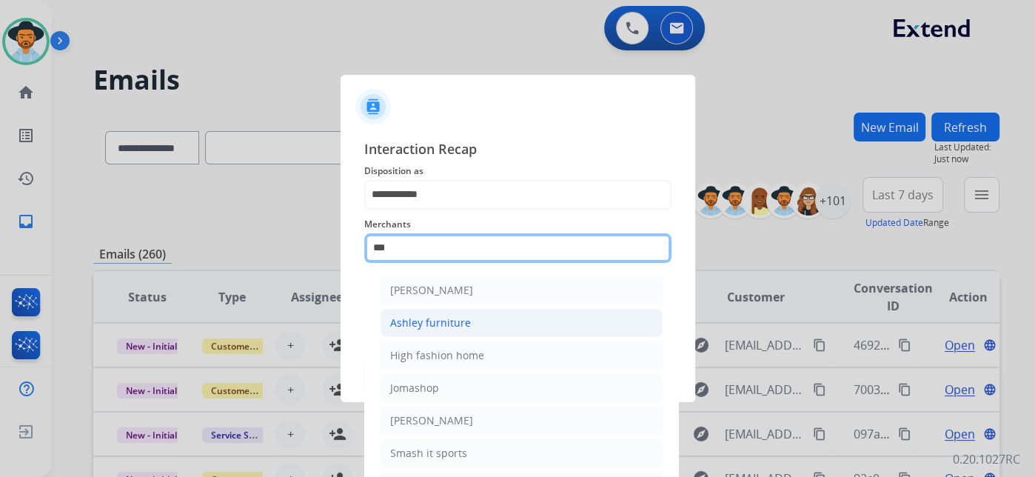 The image size is (1035, 477). What do you see at coordinates (517, 171) in the screenshot?
I see `span: Disposition as` at bounding box center [517, 171].